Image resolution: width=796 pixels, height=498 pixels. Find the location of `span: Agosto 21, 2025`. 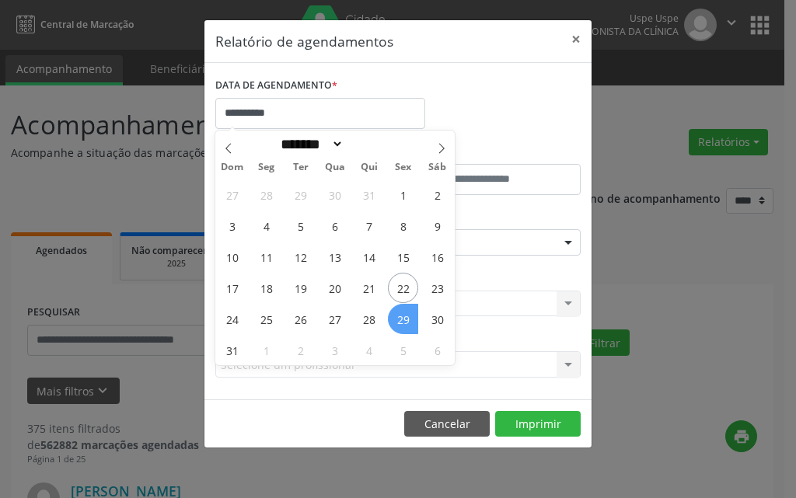

span: Agosto 21, 2025 is located at coordinates (369, 288).